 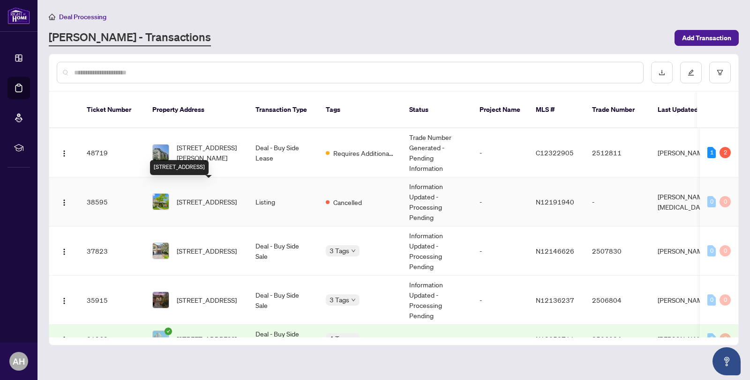 I want to click on td: 2506084, so click(x=617, y=339).